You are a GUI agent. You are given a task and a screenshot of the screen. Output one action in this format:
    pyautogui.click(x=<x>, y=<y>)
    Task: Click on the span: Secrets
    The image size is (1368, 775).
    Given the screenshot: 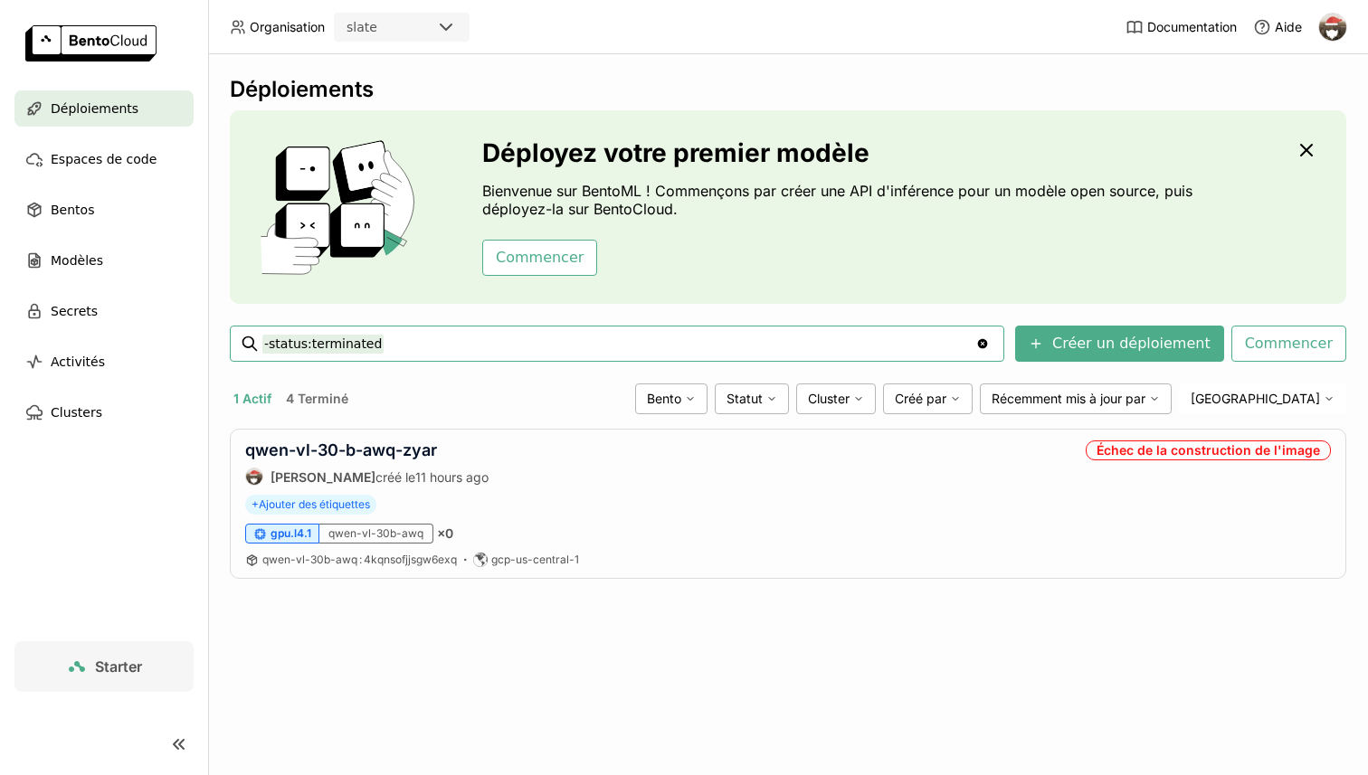 What is the action you would take?
    pyautogui.click(x=74, y=311)
    